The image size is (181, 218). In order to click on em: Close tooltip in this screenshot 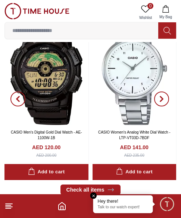, I will do `click(93, 196)`.